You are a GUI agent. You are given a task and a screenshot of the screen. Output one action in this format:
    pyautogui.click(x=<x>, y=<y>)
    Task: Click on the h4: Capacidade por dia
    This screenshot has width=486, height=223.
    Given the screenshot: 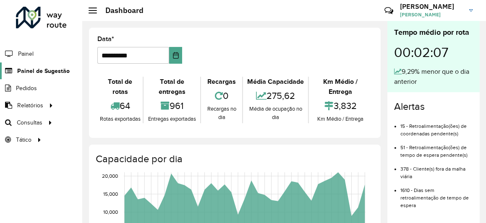 What is the action you would take?
    pyautogui.click(x=234, y=159)
    